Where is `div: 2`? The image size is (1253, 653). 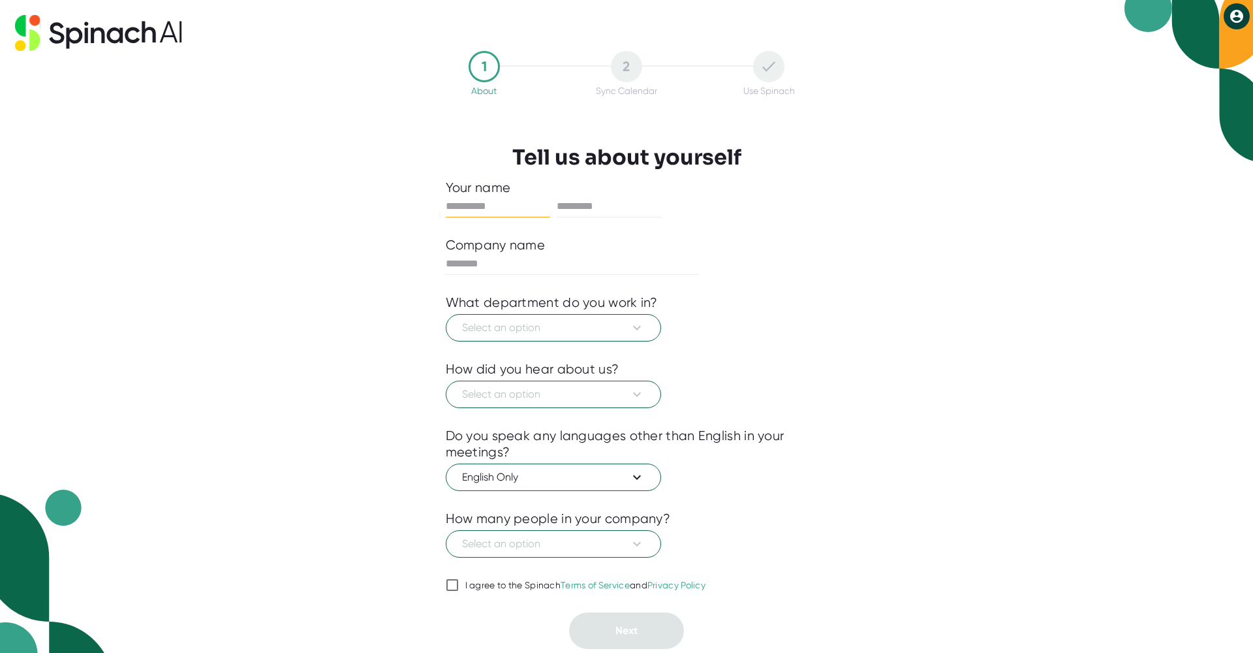 div: 2 is located at coordinates (627, 67).